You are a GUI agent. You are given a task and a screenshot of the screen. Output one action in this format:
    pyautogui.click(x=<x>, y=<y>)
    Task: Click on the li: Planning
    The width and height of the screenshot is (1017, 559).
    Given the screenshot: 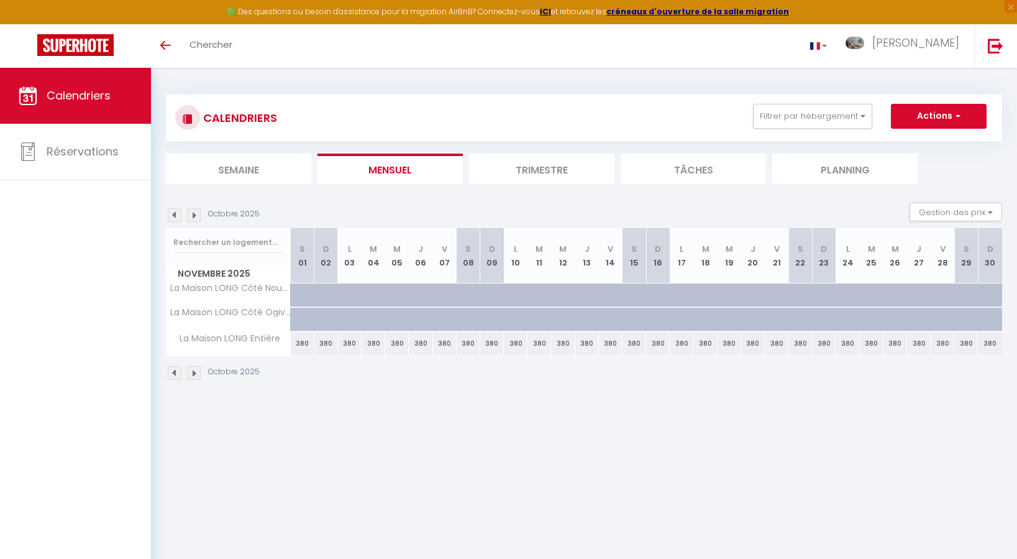 What is the action you would take?
    pyautogui.click(x=845, y=168)
    